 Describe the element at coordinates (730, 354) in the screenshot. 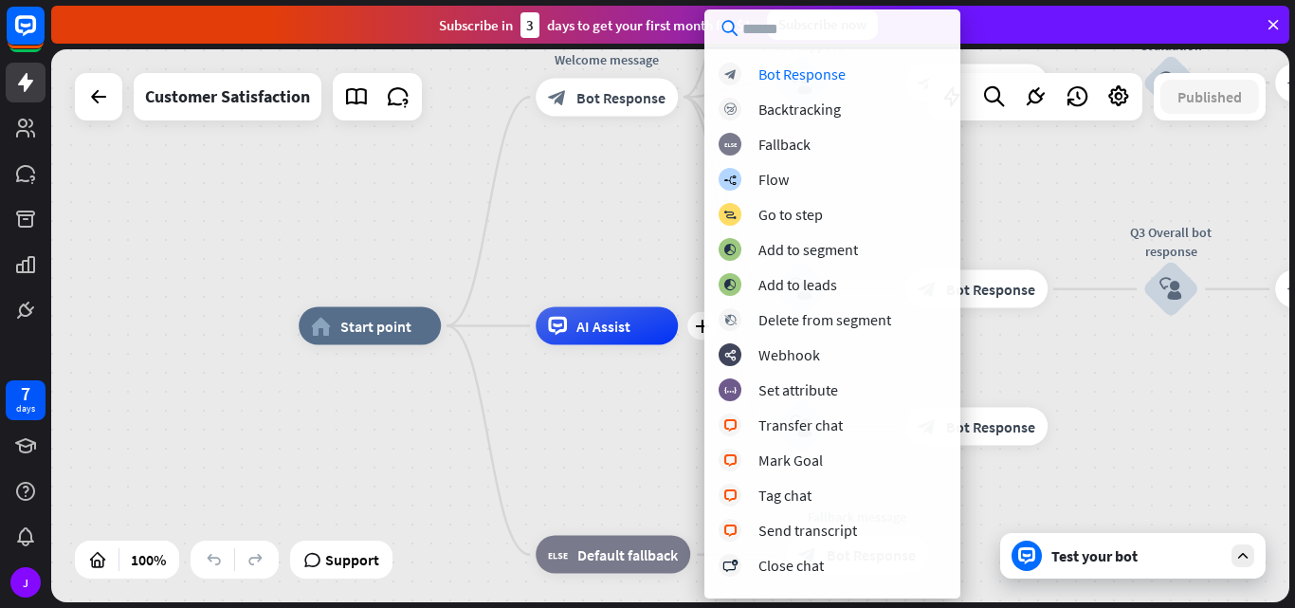

I see `i: webhooks` at that location.